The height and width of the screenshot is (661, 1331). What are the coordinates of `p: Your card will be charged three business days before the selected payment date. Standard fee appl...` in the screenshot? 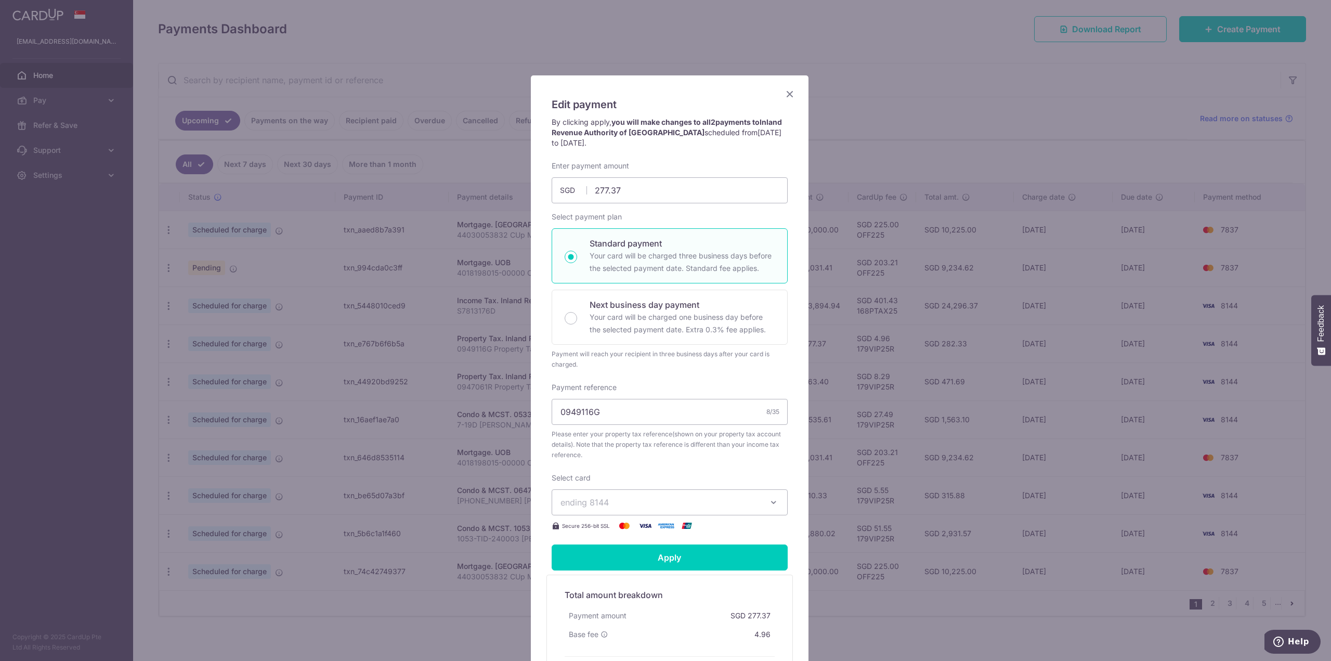 It's located at (682, 262).